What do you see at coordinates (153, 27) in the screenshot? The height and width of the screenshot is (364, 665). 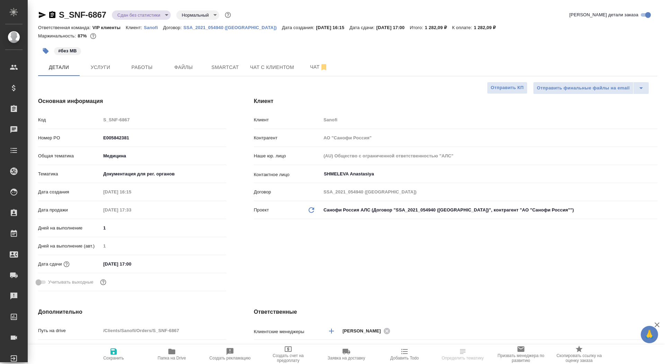 I see `a: Sanofi` at bounding box center [153, 27].